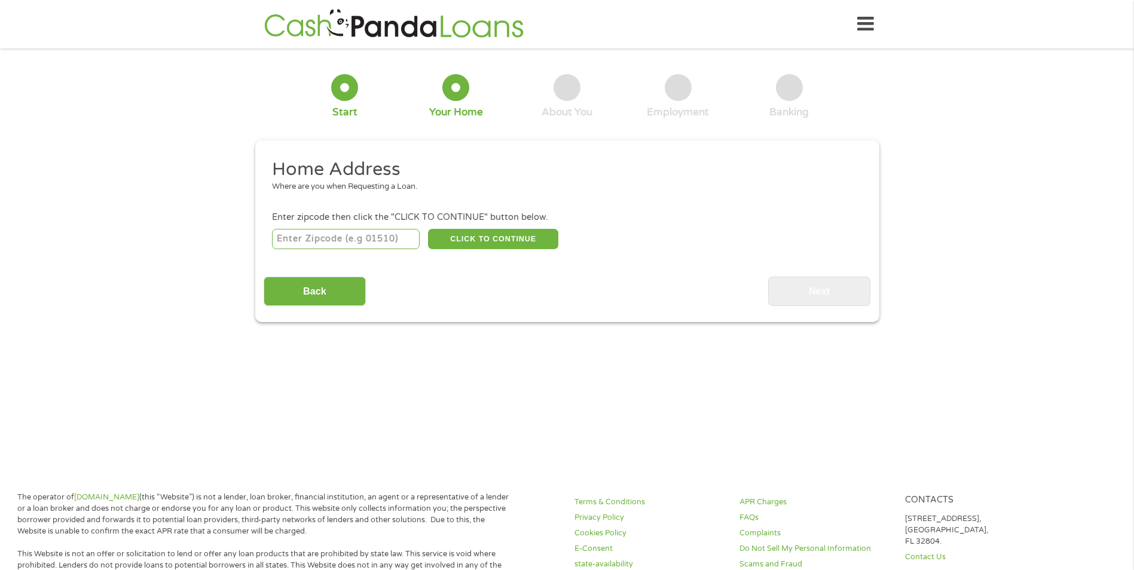 The image size is (1134, 570). What do you see at coordinates (265, 515) in the screenshot?
I see `p: The operator of (this “Website”) is not a lender, loan broker, financial institution, an agent or...` at bounding box center [265, 515].